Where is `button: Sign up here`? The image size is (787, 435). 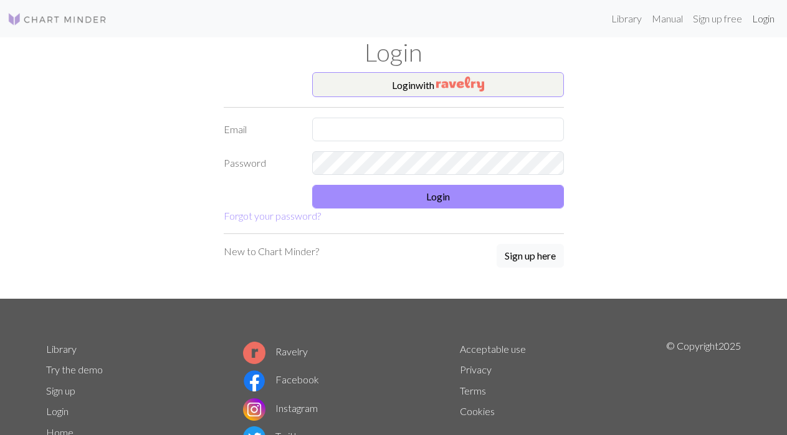
button: Sign up here is located at coordinates (530, 256).